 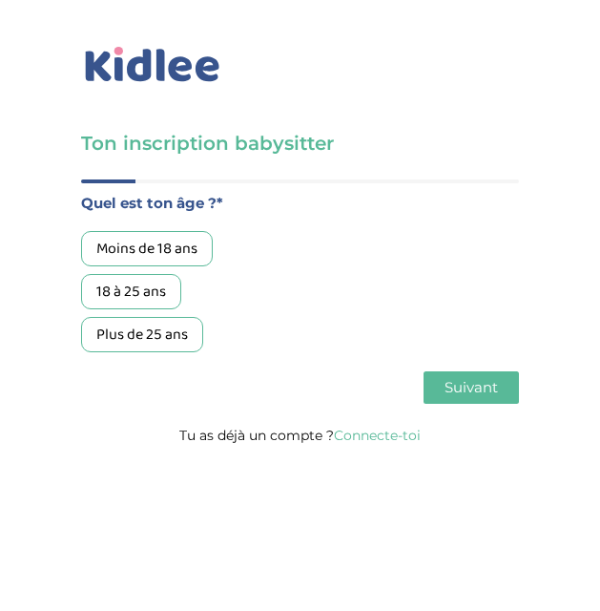 I want to click on img: logo_kidlee_bleu, so click(x=153, y=65).